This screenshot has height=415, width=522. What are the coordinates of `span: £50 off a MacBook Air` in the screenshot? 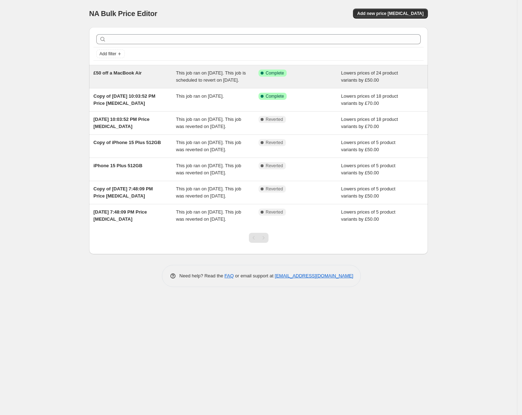 It's located at (117, 73).